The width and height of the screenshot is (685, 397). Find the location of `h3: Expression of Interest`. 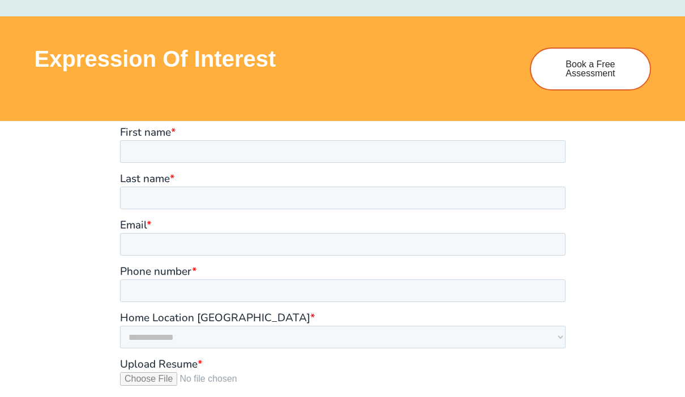

h3: Expression of Interest is located at coordinates (276, 59).